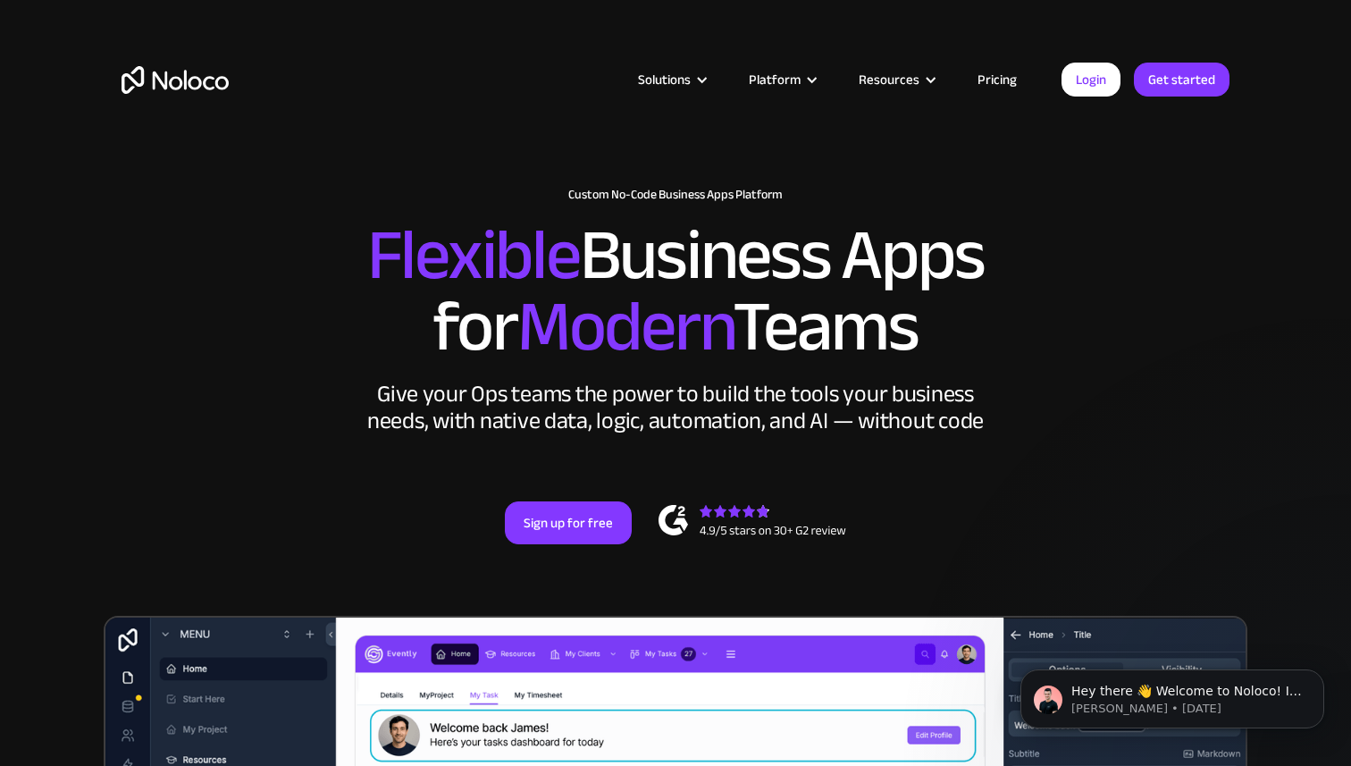 This screenshot has height=766, width=1351. Describe the element at coordinates (1091, 80) in the screenshot. I see `a: Login` at that location.